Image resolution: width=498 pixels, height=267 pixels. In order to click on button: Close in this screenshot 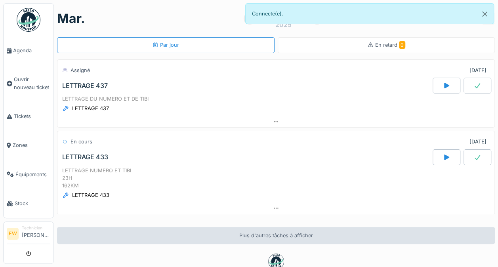, I will do `click(485, 14)`.